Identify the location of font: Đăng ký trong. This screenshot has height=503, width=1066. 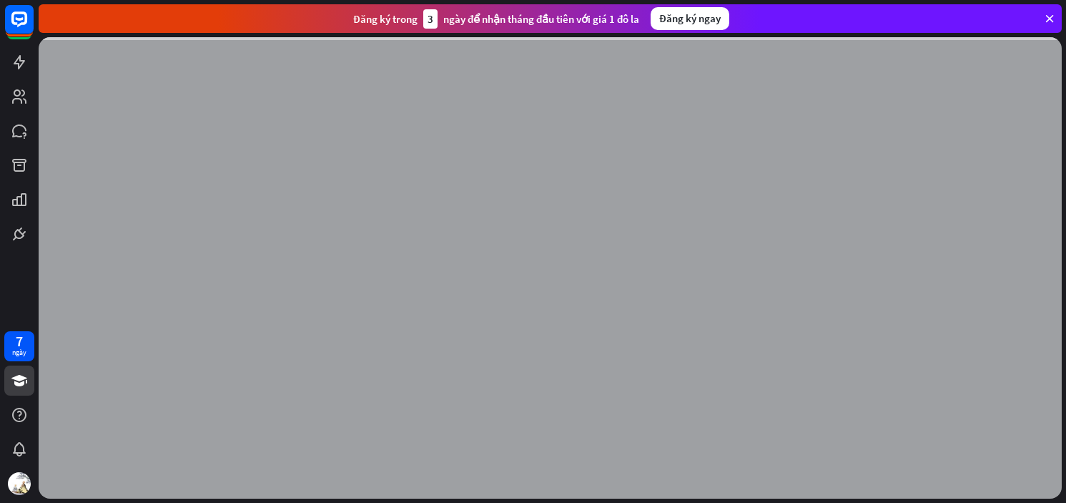
(385, 19).